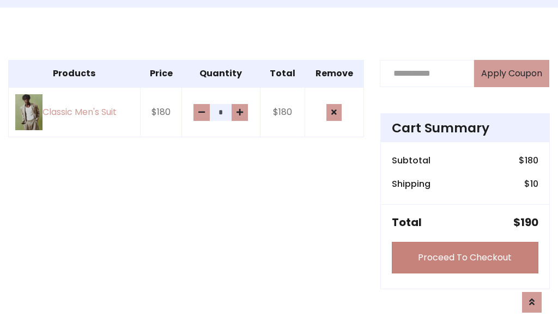 The width and height of the screenshot is (558, 329). Describe the element at coordinates (529, 222) in the screenshot. I see `span: 190` at that location.